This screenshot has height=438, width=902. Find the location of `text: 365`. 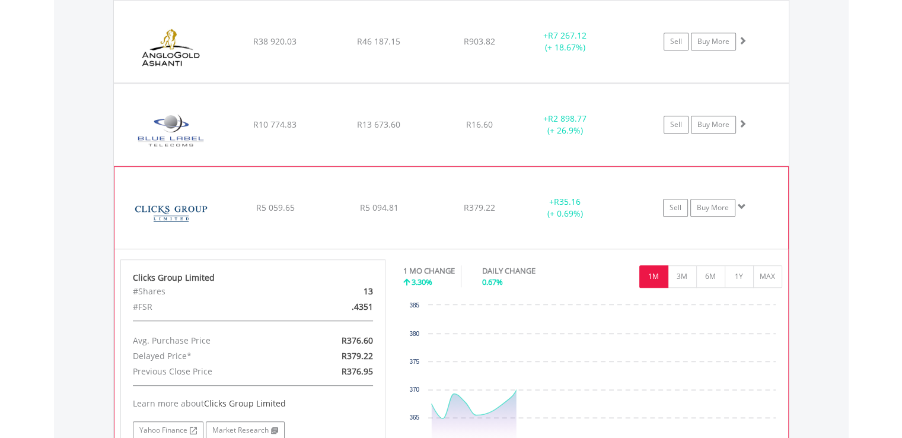

text: 365 is located at coordinates (414, 417).